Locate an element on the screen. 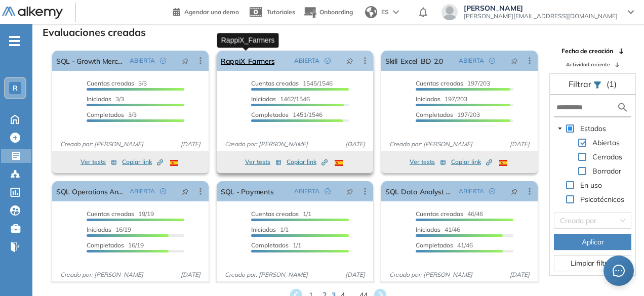 Image resolution: width=644 pixels, height=296 pixels. span: Agendar una demo is located at coordinates (212, 12).